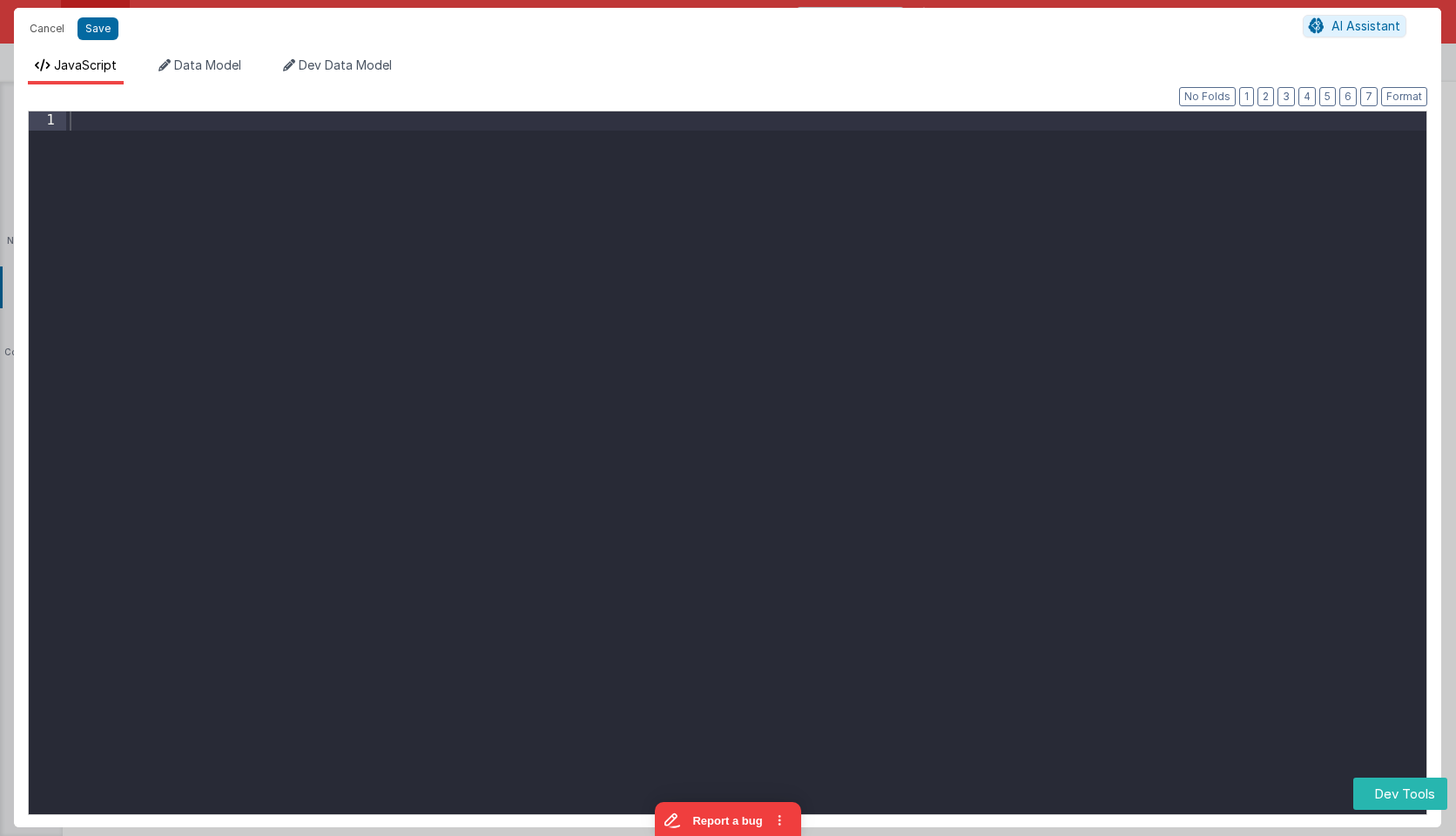  Describe the element at coordinates (1369, 96) in the screenshot. I see `button: 7` at that location.